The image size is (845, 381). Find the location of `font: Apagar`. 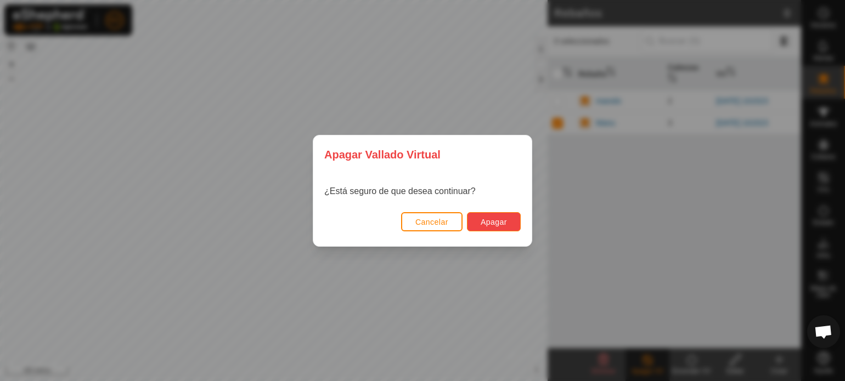

font: Apagar is located at coordinates (494, 222).